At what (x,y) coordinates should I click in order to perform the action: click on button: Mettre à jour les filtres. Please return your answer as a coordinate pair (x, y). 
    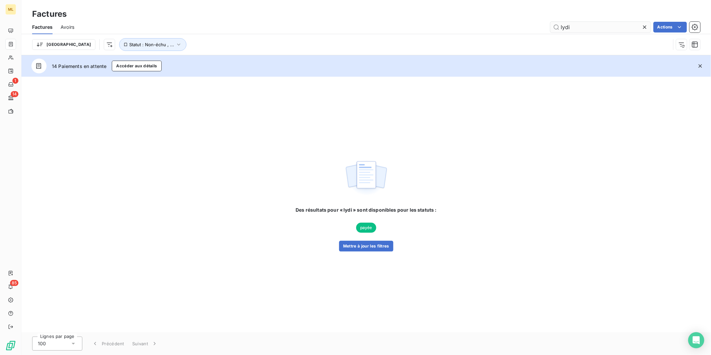
    Looking at the image, I should click on (366, 246).